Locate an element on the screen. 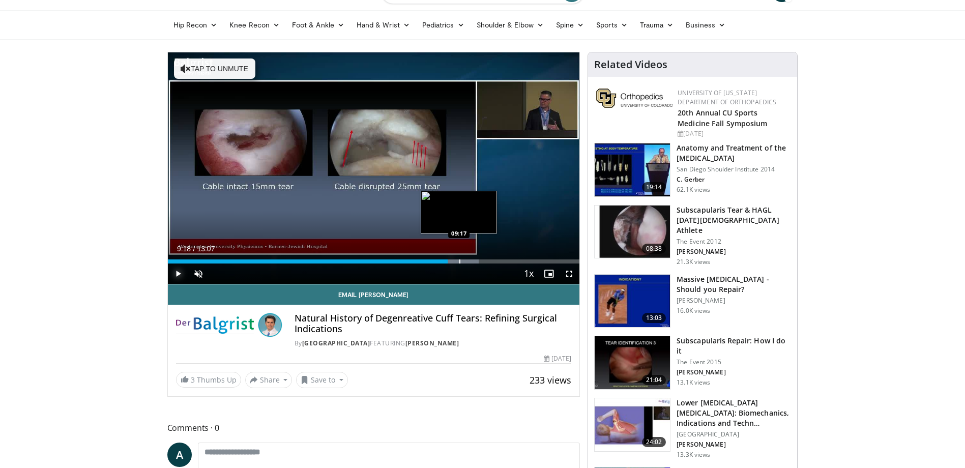 Image resolution: width=965 pixels, height=468 pixels. a: Hand & Wrist is located at coordinates (383, 25).